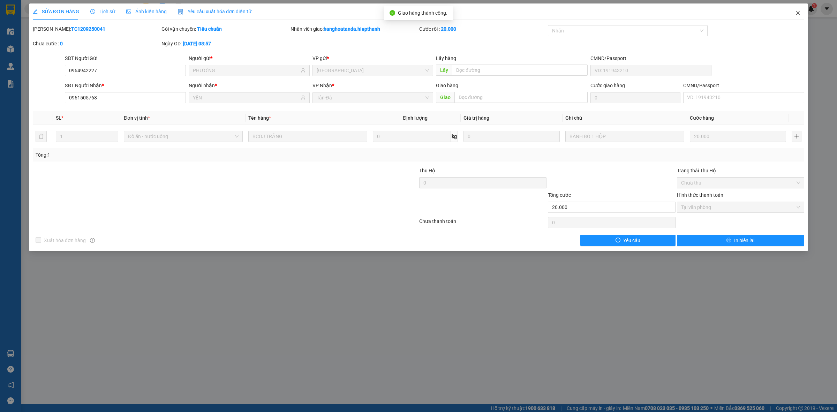 This screenshot has height=412, width=837. Describe the element at coordinates (41, 136) in the screenshot. I see `button: delete` at that location.